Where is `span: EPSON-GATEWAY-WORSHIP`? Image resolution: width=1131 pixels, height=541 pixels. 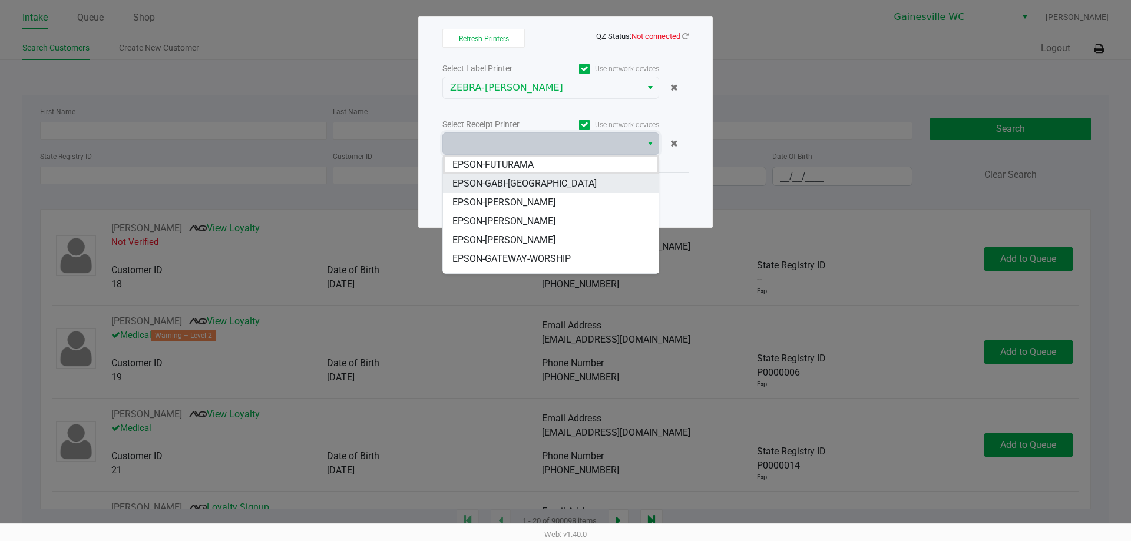
span: EPSON-GATEWAY-WORSHIP is located at coordinates (511, 259).